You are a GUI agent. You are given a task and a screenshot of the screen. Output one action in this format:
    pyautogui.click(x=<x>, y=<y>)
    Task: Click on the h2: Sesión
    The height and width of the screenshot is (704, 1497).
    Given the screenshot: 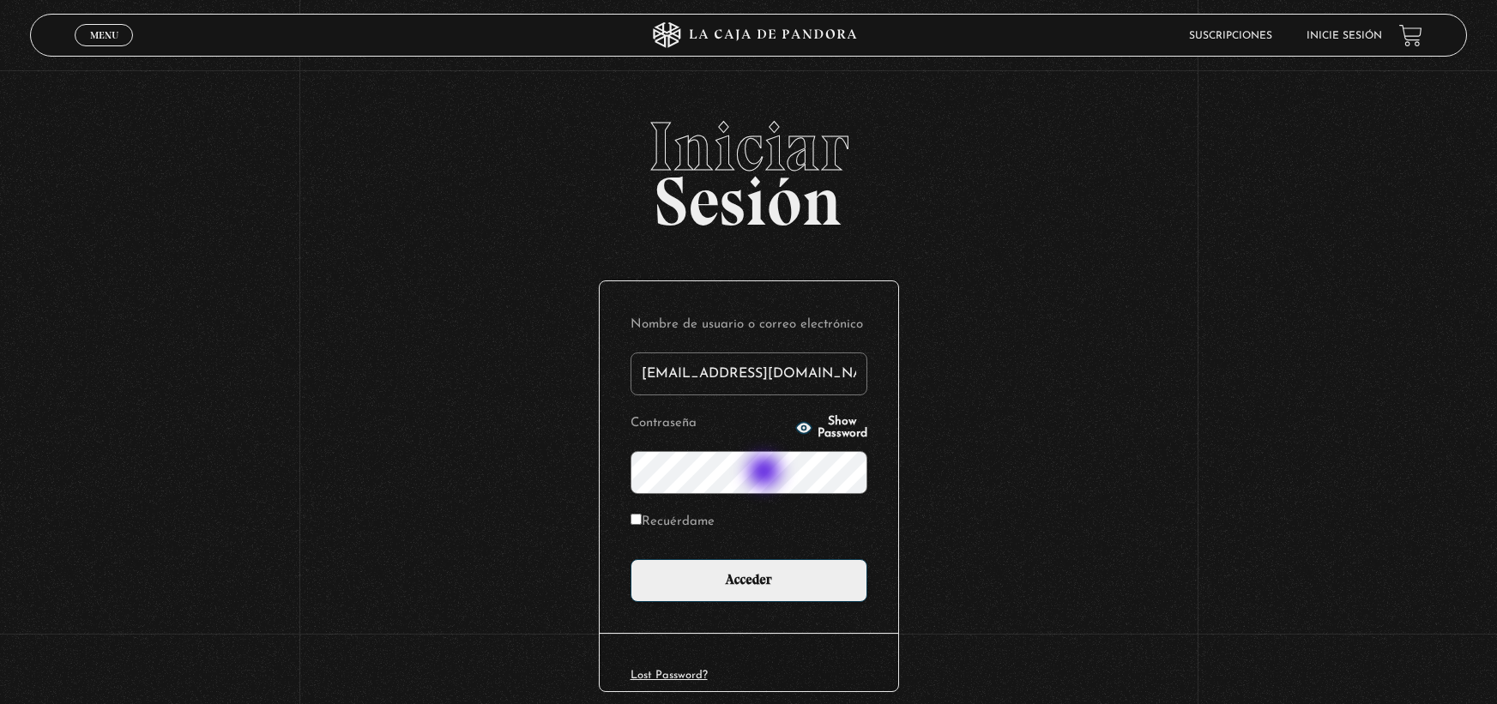 What is the action you would take?
    pyautogui.click(x=748, y=167)
    